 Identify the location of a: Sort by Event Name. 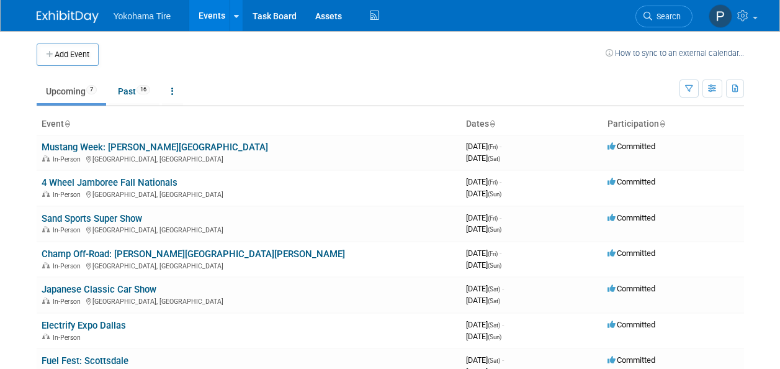
(67, 123).